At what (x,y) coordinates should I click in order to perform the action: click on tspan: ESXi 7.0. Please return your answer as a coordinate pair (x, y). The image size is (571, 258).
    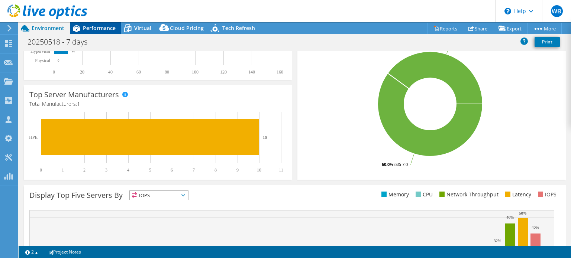
    Looking at the image, I should click on (400, 164).